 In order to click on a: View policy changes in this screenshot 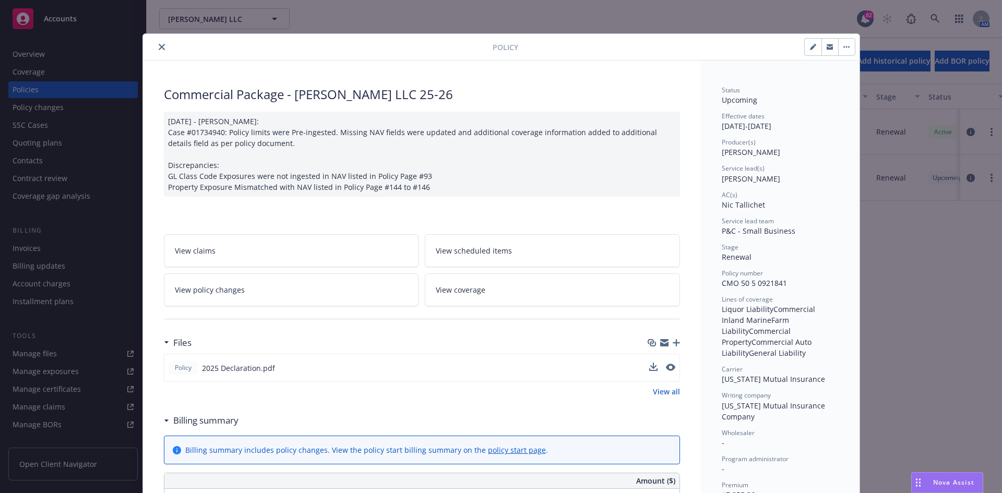, I will do `click(291, 290)`.